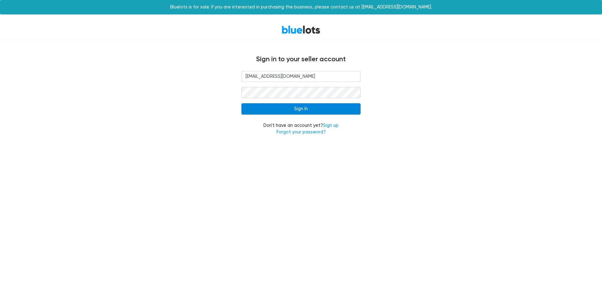 This screenshot has width=602, height=286. I want to click on div: Don't have an account yet?, so click(301, 129).